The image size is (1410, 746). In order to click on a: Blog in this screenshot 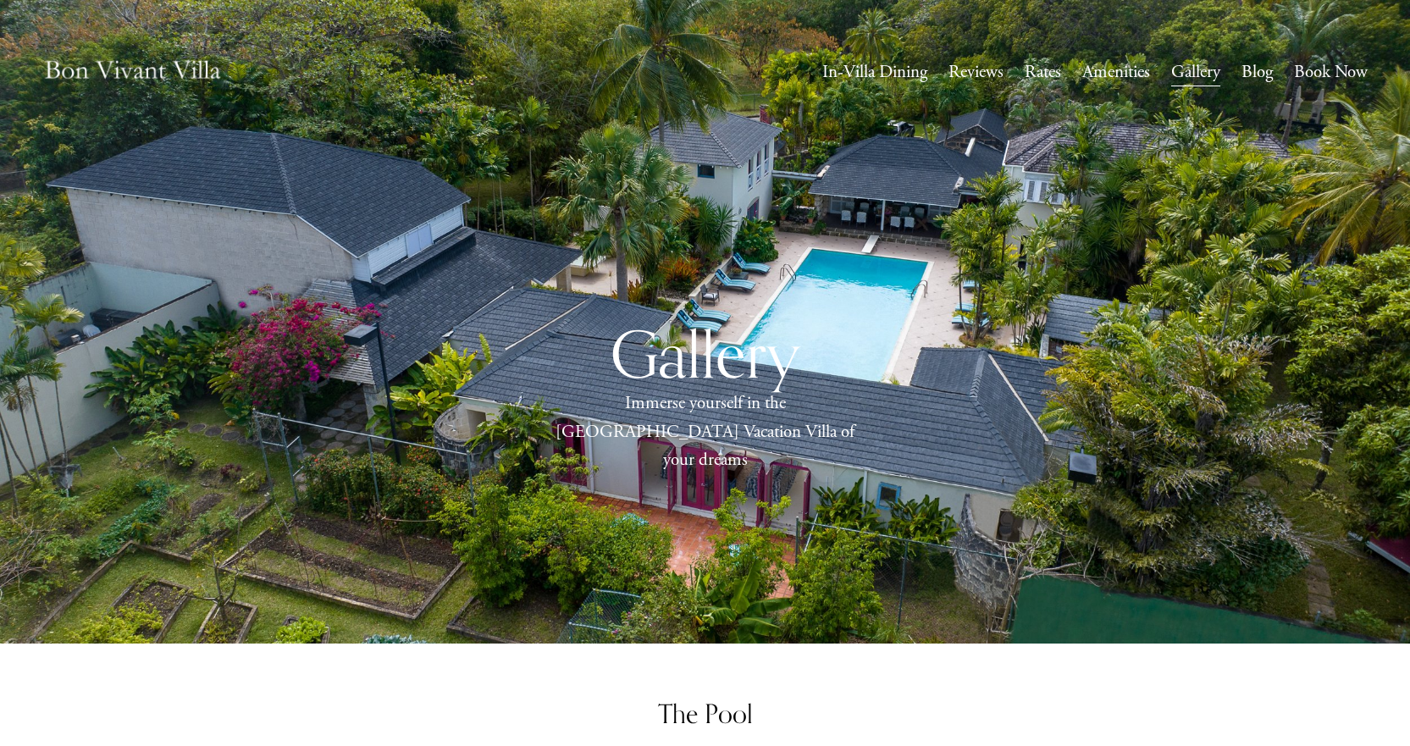, I will do `click(1257, 73)`.